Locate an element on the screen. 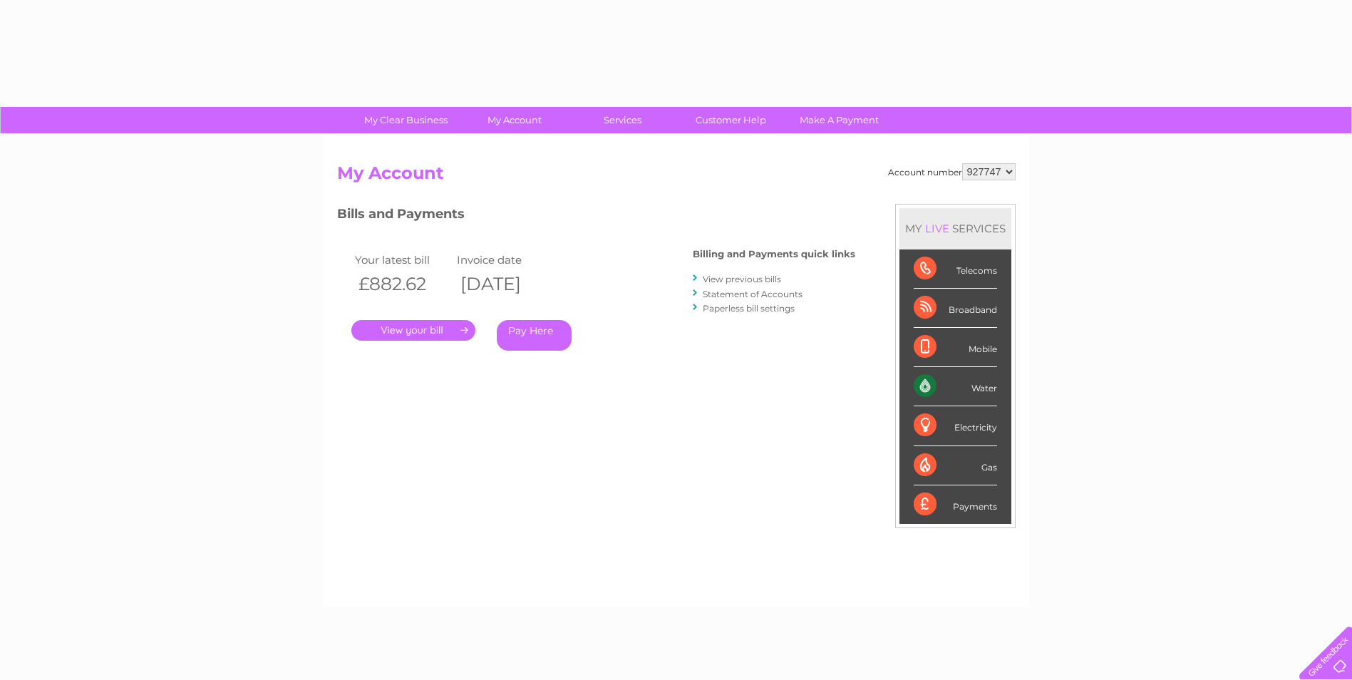 This screenshot has height=680, width=1352. div: Gas is located at coordinates (955, 465).